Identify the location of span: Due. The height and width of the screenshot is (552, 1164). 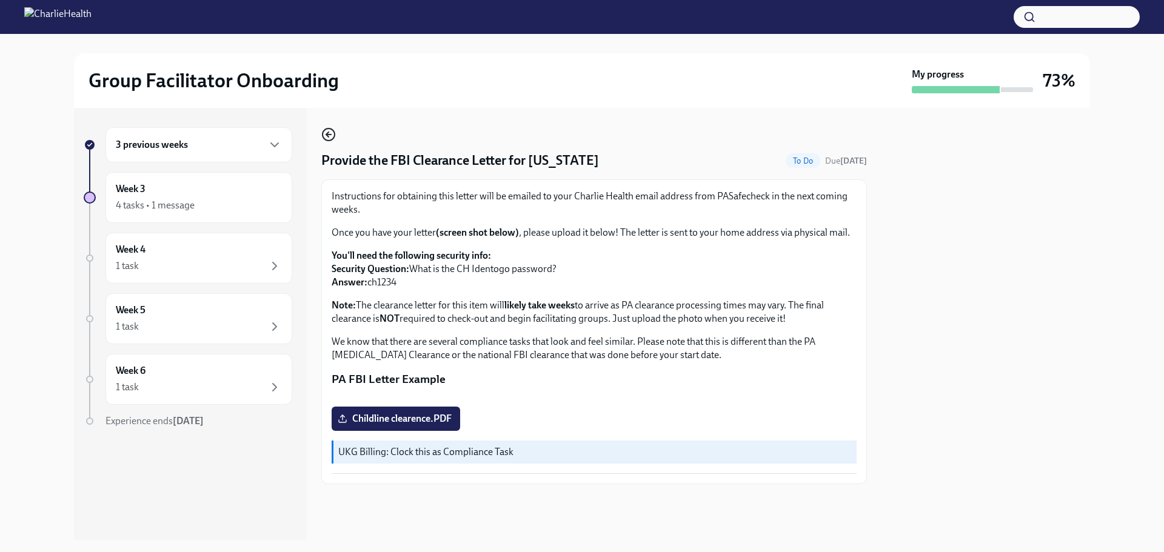
(846, 161).